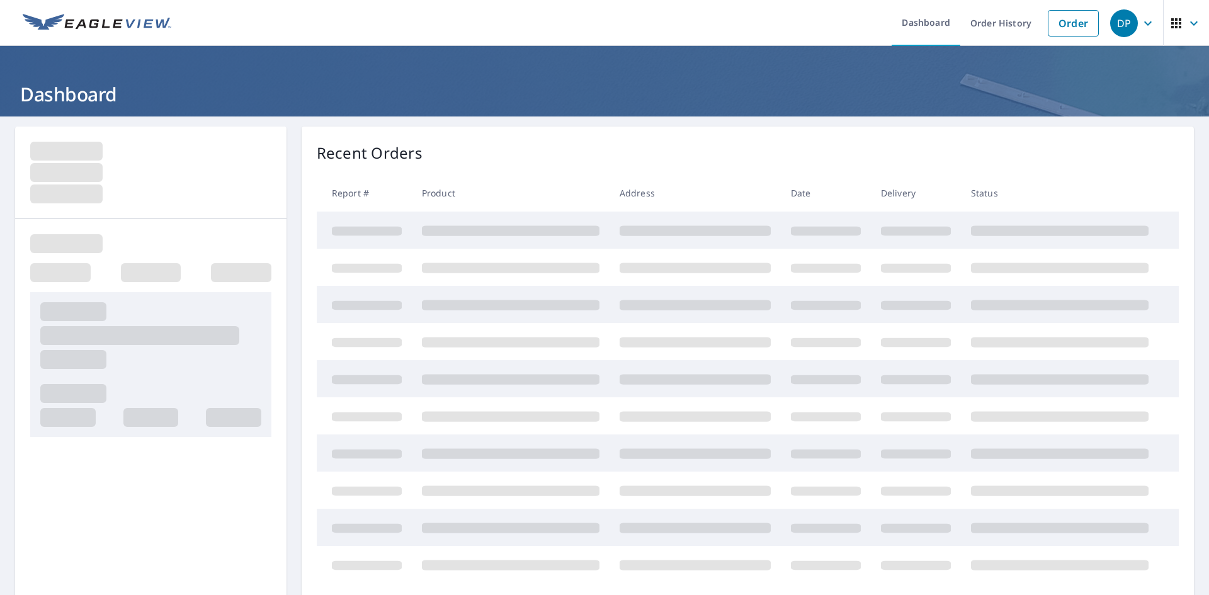  What do you see at coordinates (695, 193) in the screenshot?
I see `th: Address` at bounding box center [695, 193].